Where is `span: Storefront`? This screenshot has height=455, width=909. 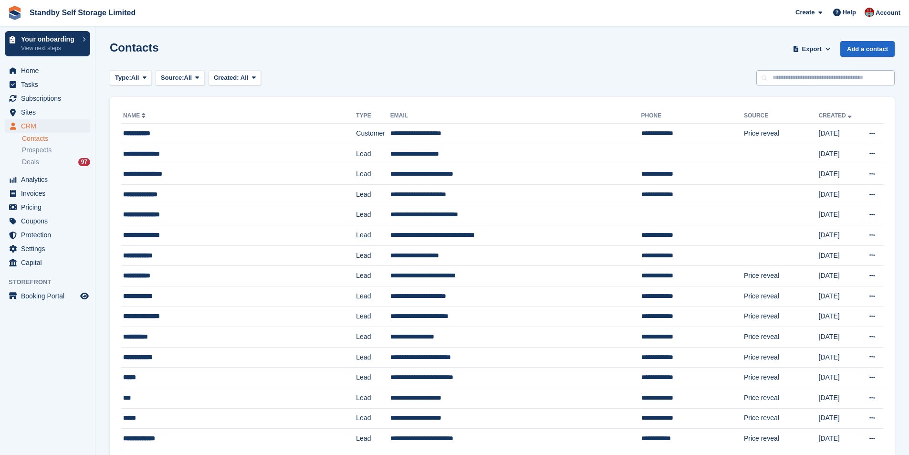
span: Storefront is located at coordinates (52, 282).